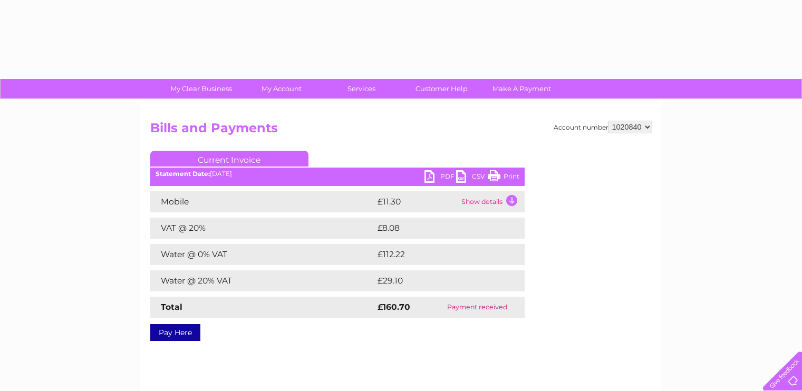  What do you see at coordinates (472, 178) in the screenshot?
I see `a: CSV` at bounding box center [472, 178].